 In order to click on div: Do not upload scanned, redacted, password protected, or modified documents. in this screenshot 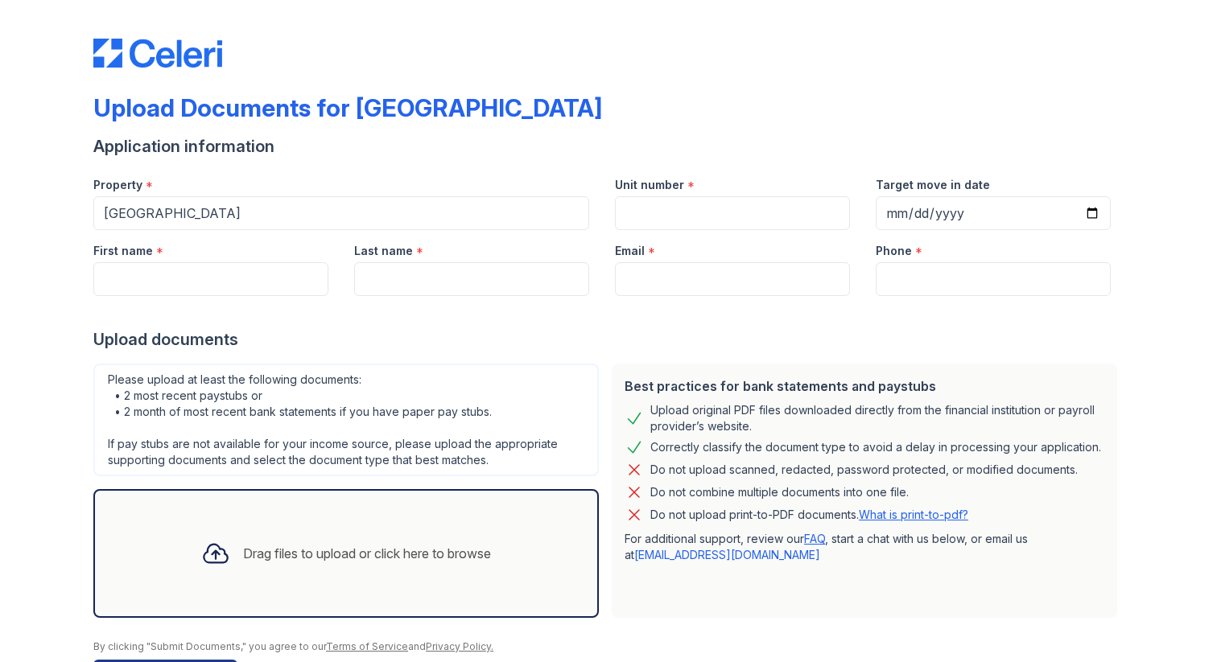, I will do `click(863, 470)`.